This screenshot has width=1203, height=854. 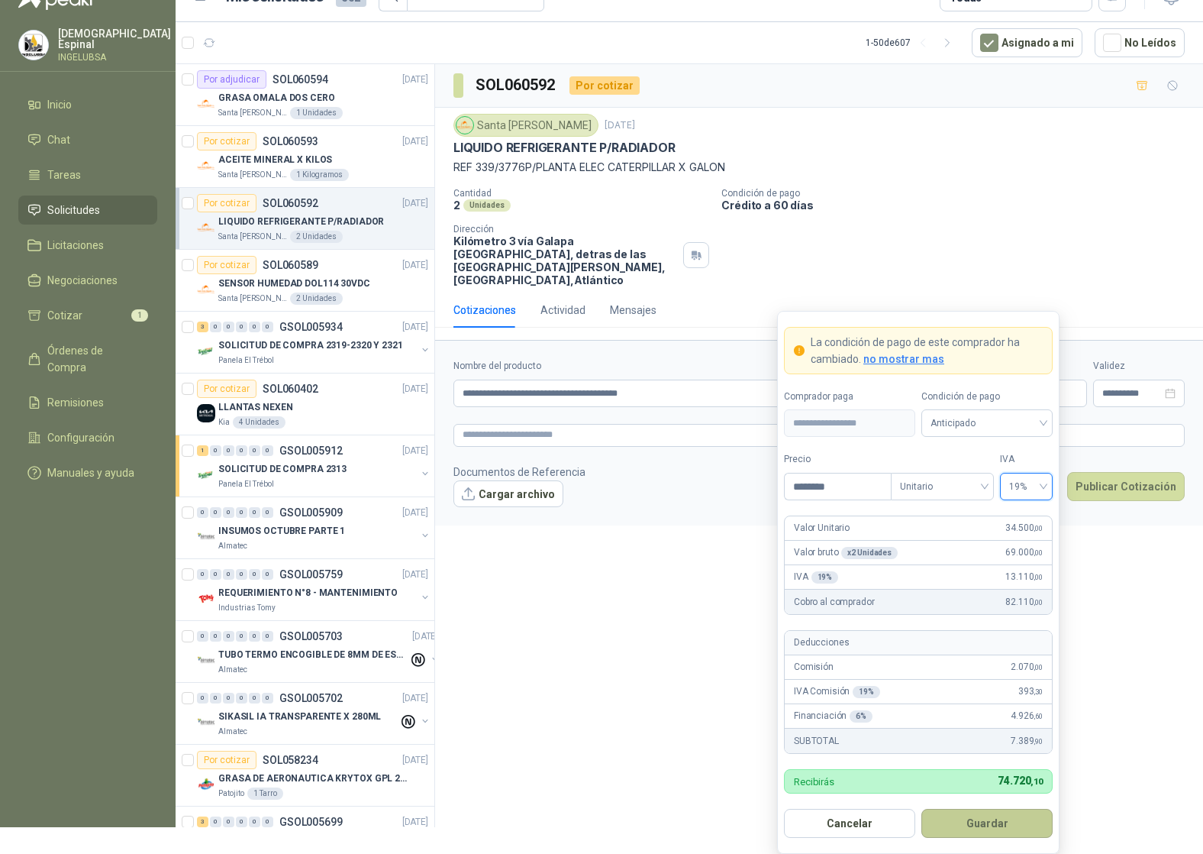 What do you see at coordinates (1140, 43) in the screenshot?
I see `button: No Leídos` at bounding box center [1140, 43].